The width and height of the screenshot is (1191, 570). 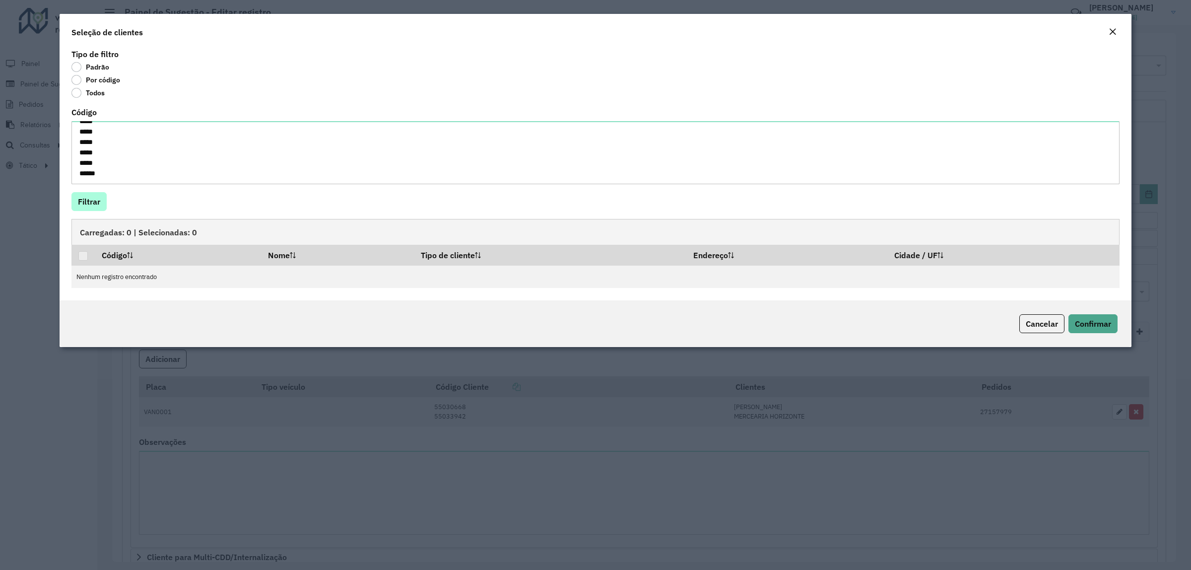 I want to click on th: Tipo de cliente, so click(x=550, y=255).